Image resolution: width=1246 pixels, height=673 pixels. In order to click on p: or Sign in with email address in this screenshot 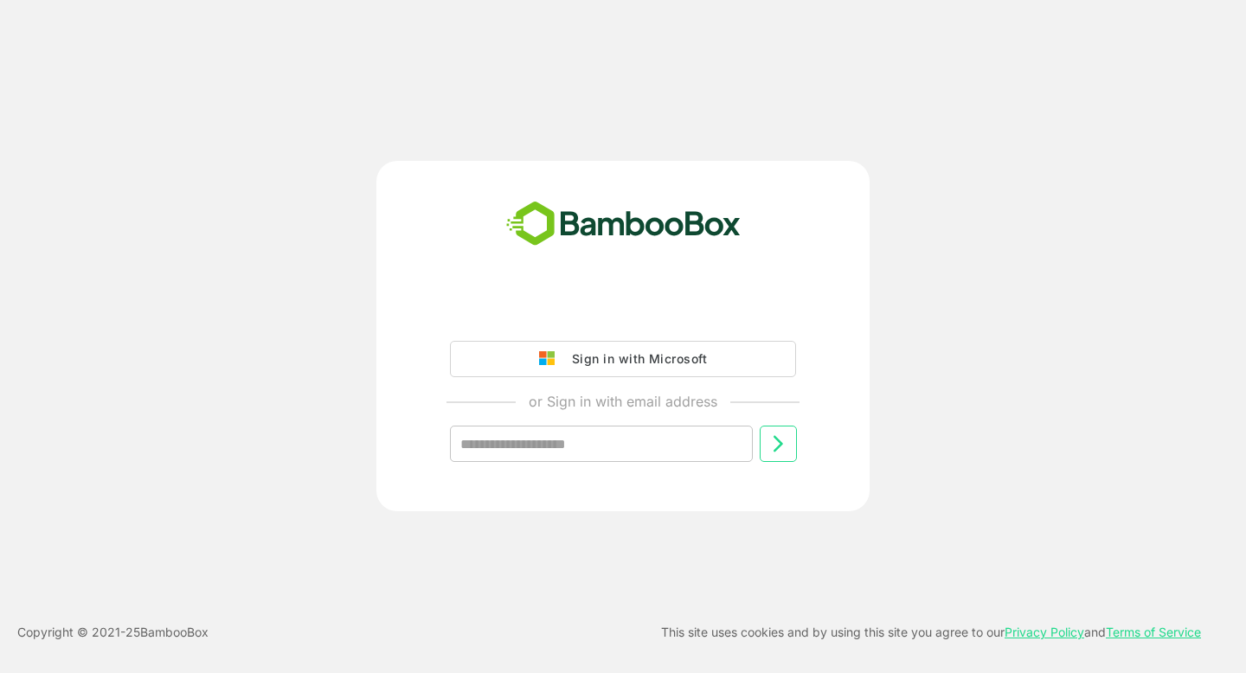, I will do `click(623, 402)`.